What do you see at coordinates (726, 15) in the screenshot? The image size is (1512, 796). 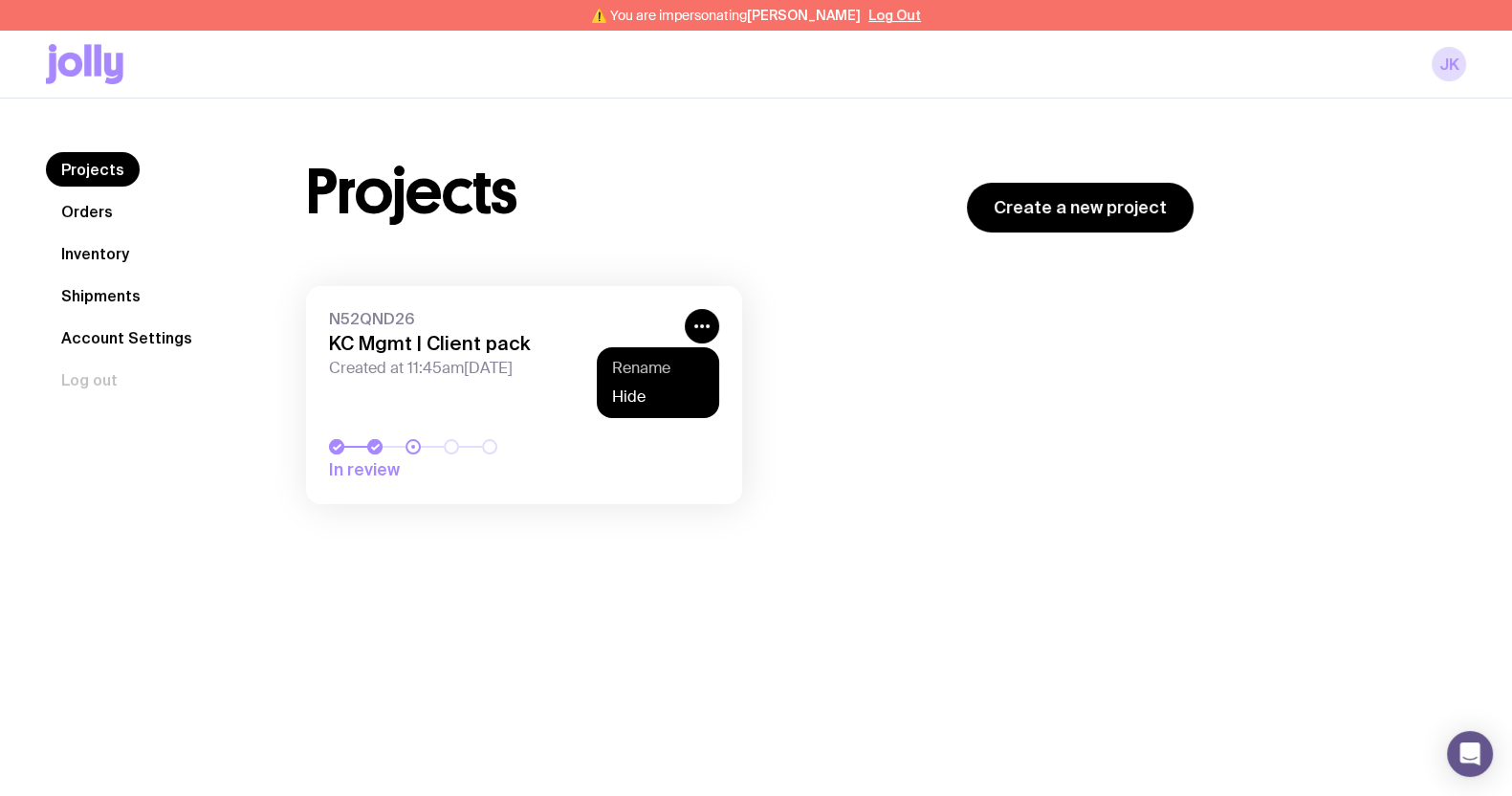 I see `span: ⚠️ You are impersonating` at bounding box center [726, 15].